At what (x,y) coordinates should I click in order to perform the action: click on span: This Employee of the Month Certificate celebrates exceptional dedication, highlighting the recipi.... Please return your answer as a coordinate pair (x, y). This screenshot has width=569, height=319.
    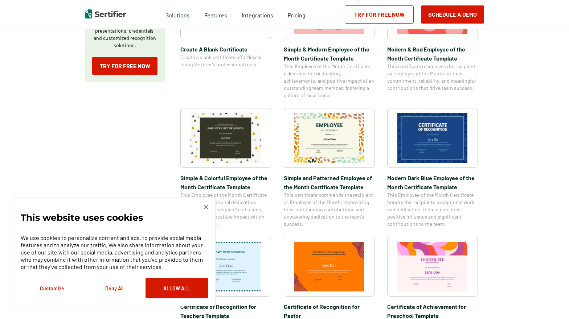
    Looking at the image, I should click on (226, 210).